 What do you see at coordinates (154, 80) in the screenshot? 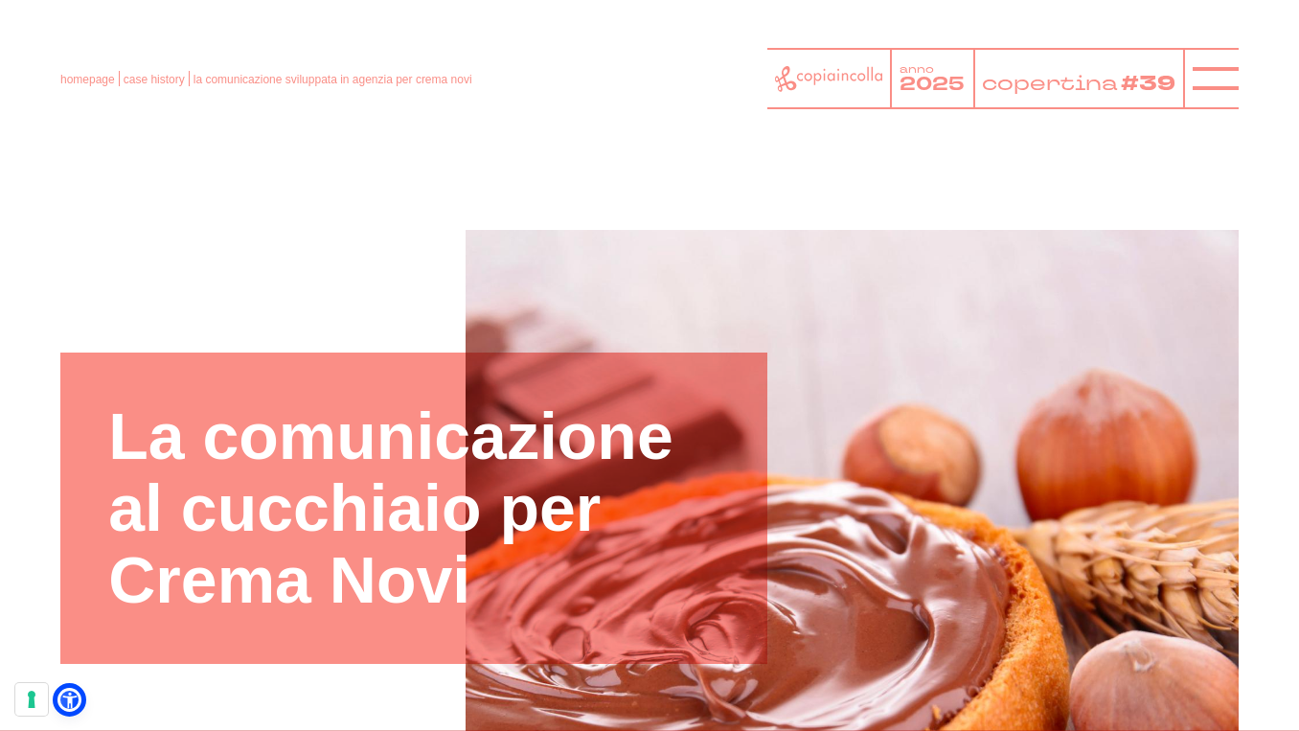
I see `a: case history` at bounding box center [154, 80].